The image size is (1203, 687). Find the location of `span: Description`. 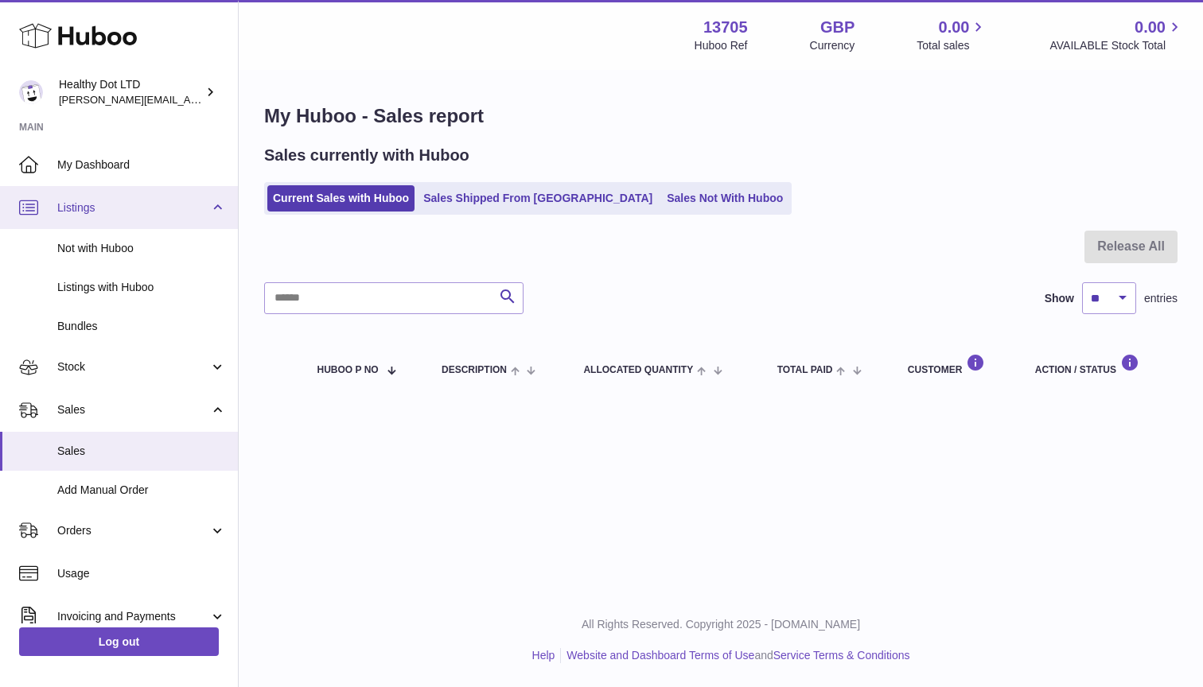

span: Description is located at coordinates (474, 370).